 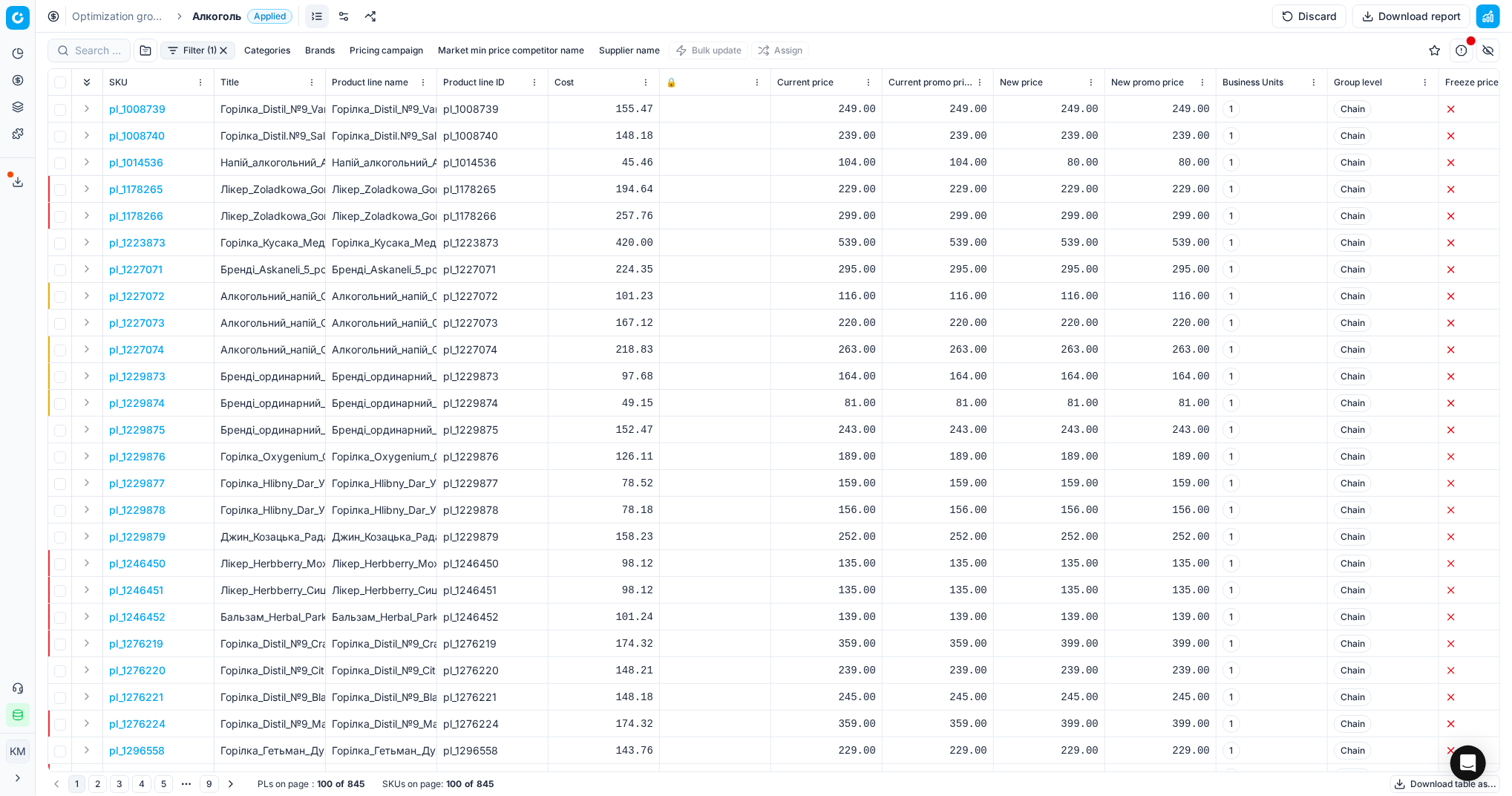 I want to click on button: pl_1229879, so click(x=138, y=537).